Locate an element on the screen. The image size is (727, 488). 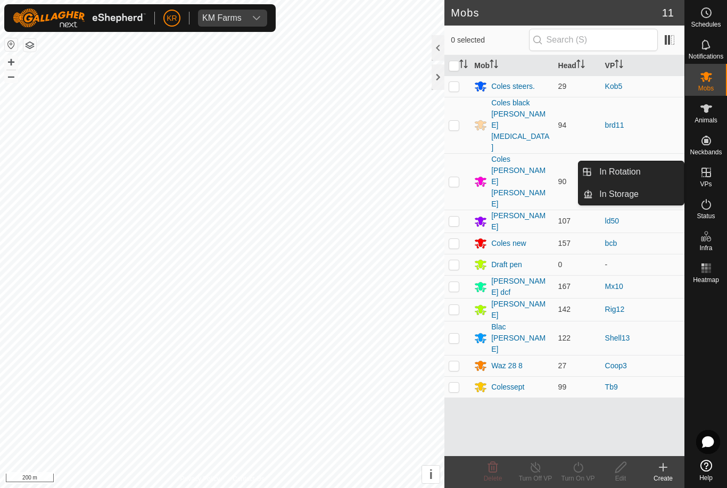
div: dropdown trigger is located at coordinates (256, 18).